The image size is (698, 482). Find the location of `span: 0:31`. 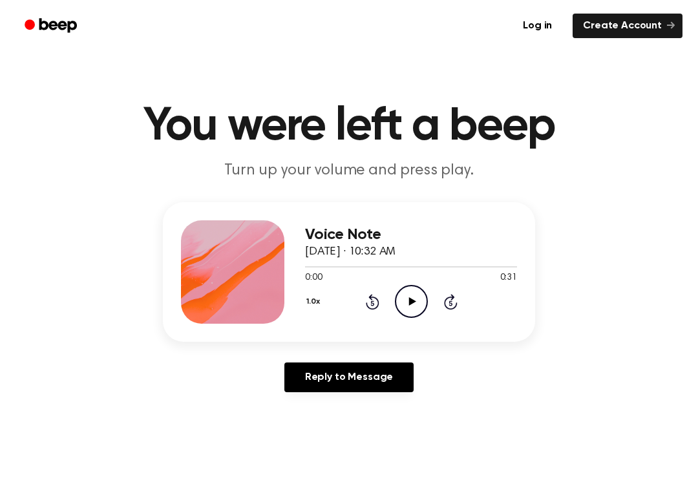

span: 0:31 is located at coordinates (509, 278).